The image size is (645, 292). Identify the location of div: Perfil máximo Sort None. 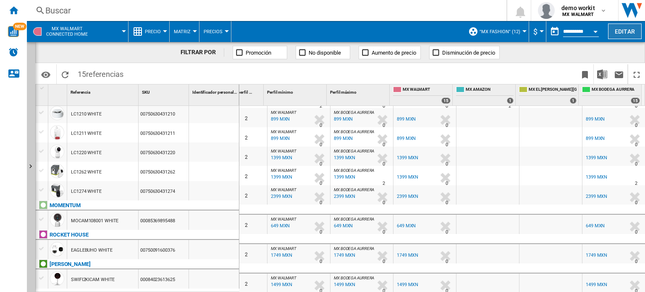
(358, 91).